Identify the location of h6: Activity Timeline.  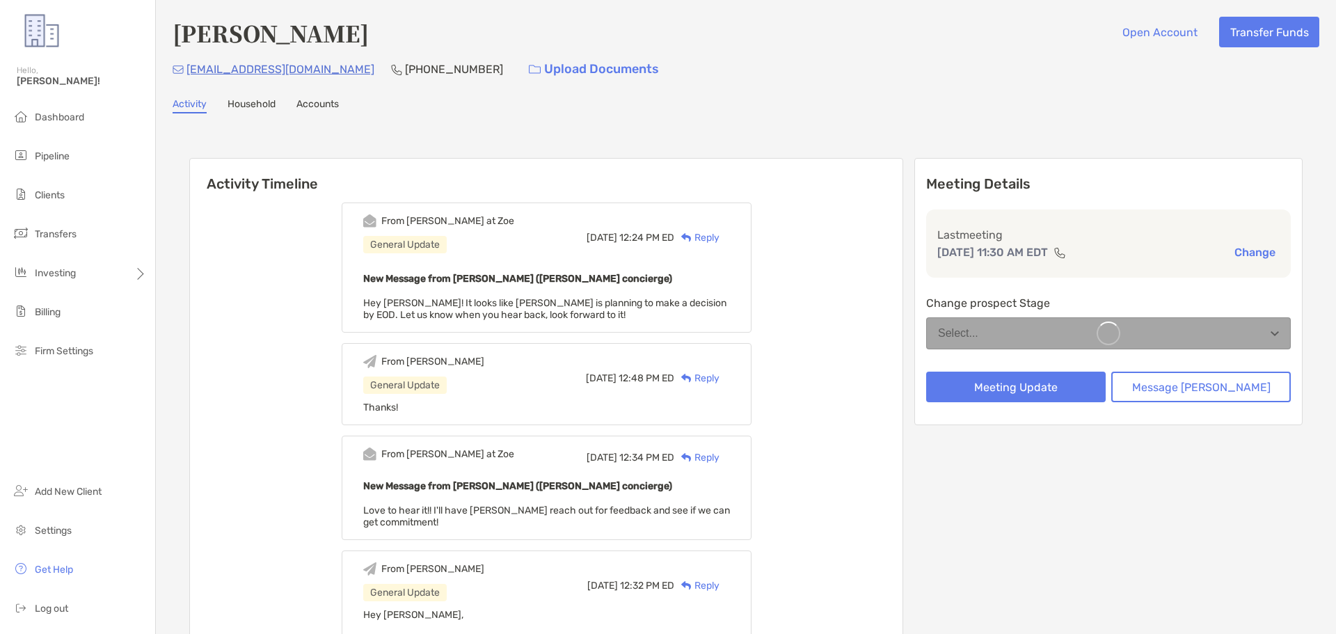
(546, 175).